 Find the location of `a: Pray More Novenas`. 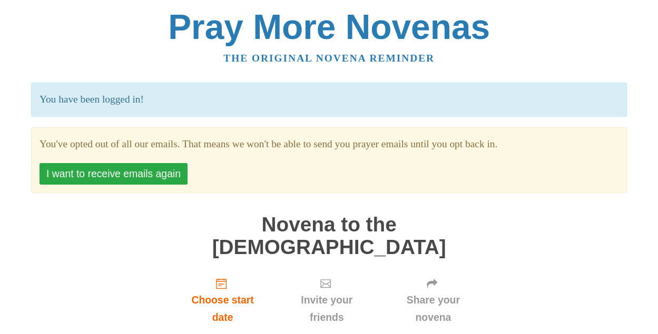

a: Pray More Novenas is located at coordinates (329, 27).